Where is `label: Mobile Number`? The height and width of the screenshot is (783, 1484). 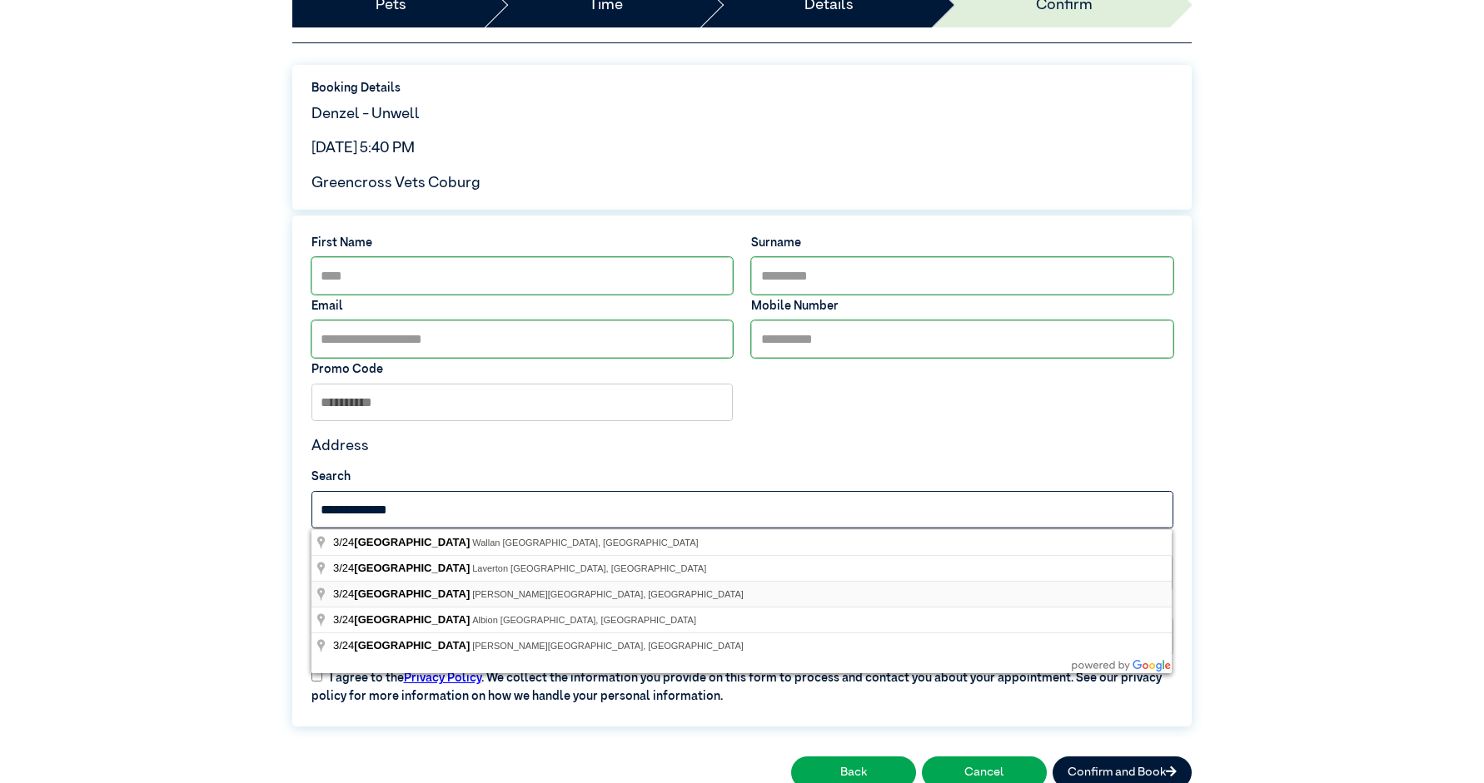 label: Mobile Number is located at coordinates (962, 307).